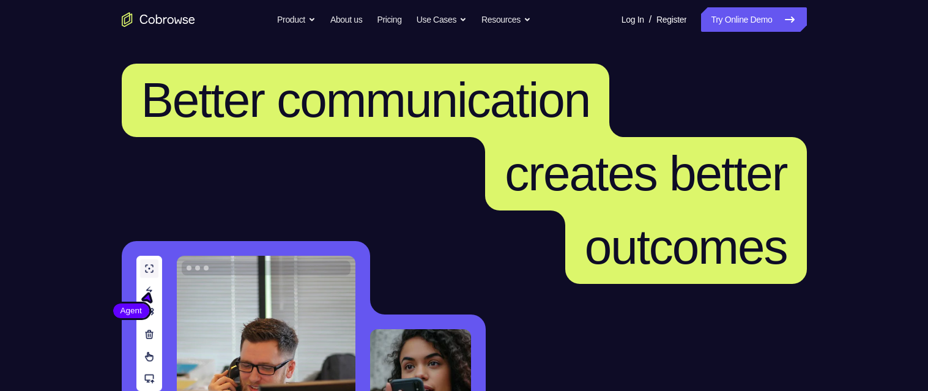 The image size is (928, 391). What do you see at coordinates (389, 20) in the screenshot?
I see `a: Pricing` at bounding box center [389, 20].